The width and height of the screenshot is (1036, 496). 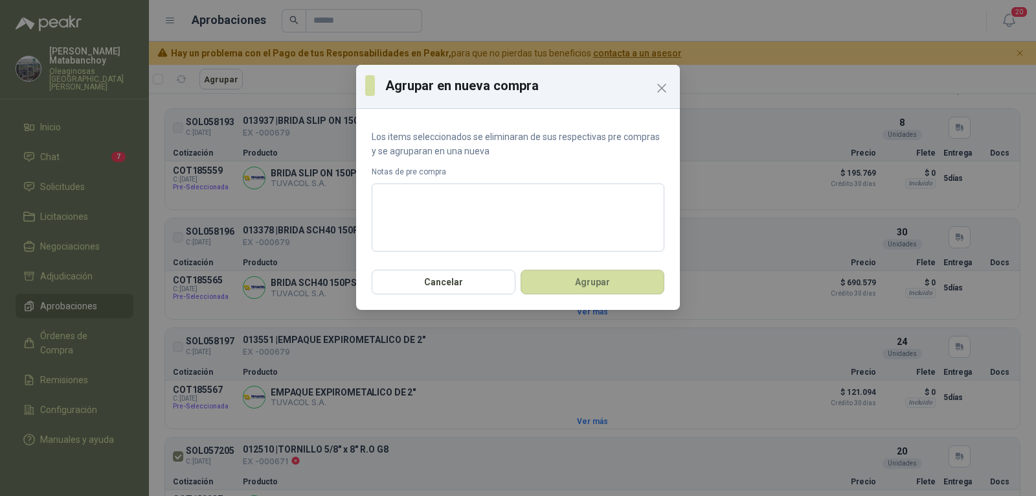 What do you see at coordinates (518, 172) in the screenshot?
I see `label: Notas de pre compra` at bounding box center [518, 172].